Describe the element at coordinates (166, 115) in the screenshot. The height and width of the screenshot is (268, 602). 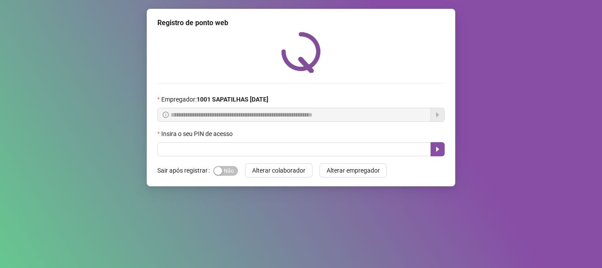
I see `span: info-circle` at that location.